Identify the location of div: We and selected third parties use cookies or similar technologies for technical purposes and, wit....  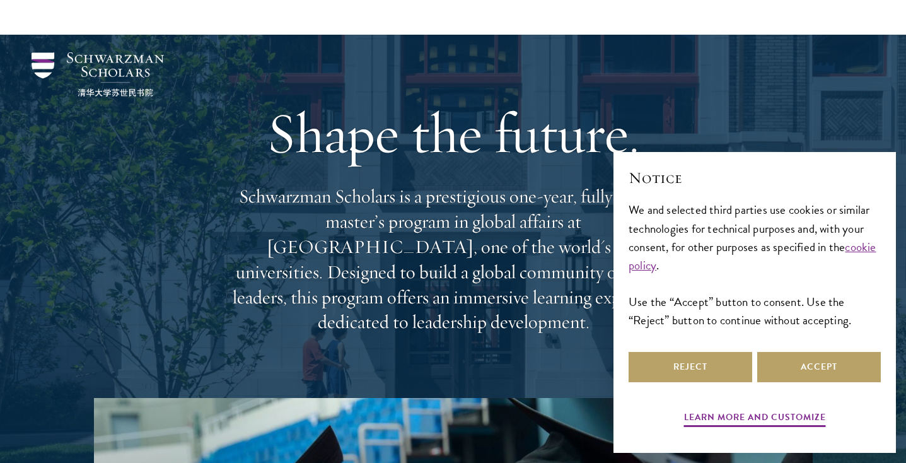
(755, 264).